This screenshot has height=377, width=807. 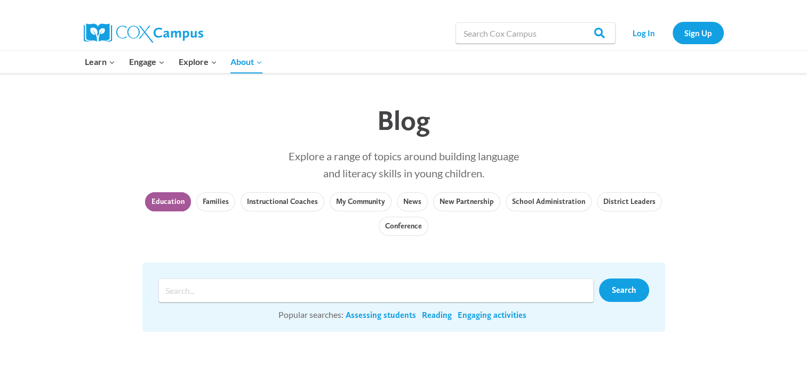 I want to click on a: Assessing students, so click(x=381, y=316).